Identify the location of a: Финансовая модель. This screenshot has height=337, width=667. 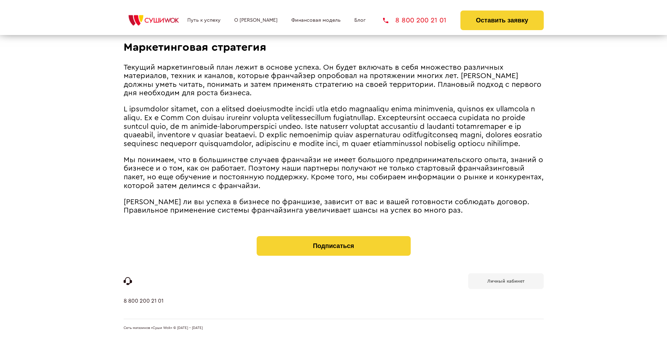
(316, 20).